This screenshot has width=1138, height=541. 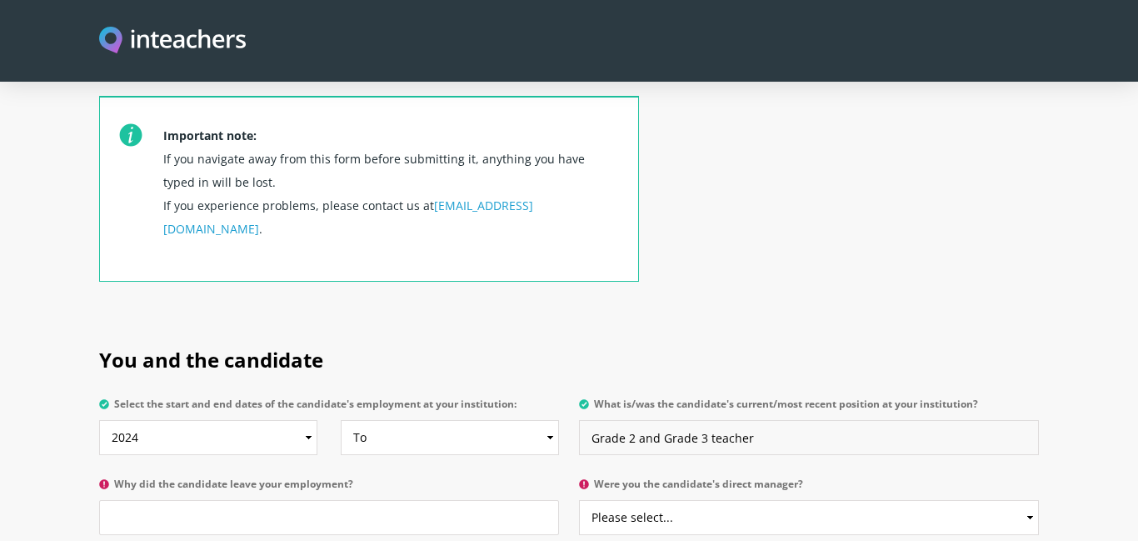 What do you see at coordinates (329, 489) in the screenshot?
I see `label: Why did the candidate leave your employment?` at bounding box center [329, 489].